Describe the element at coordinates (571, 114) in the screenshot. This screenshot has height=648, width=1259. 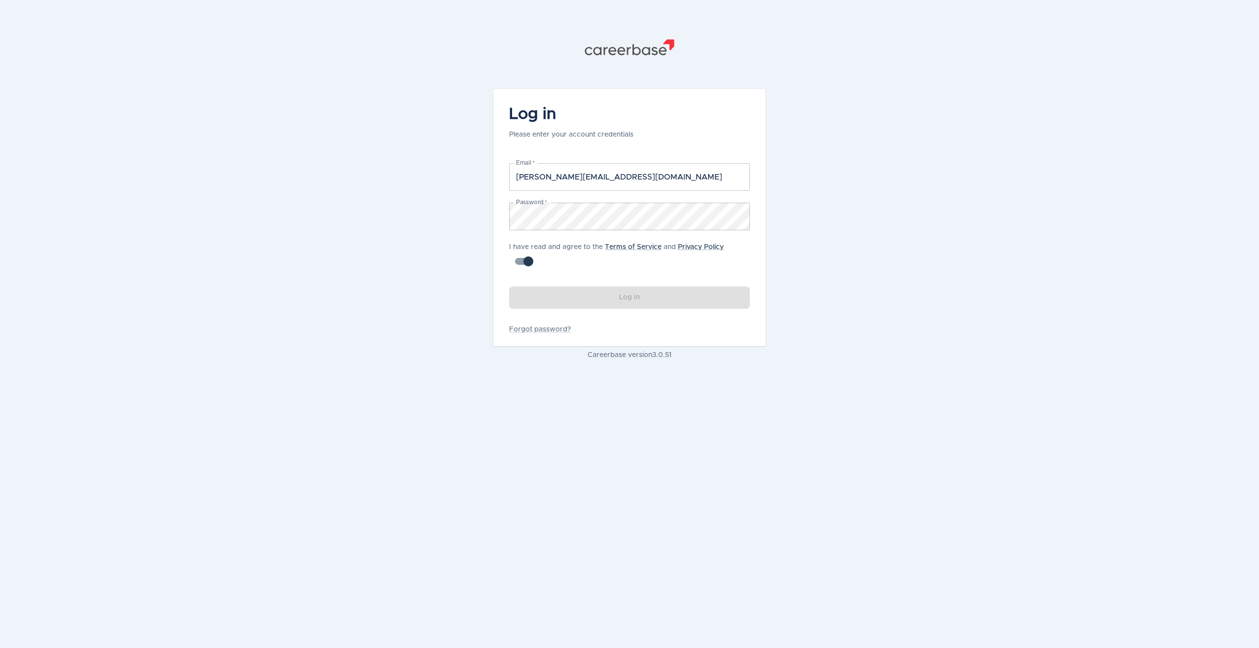
I see `h4: Log in` at that location.